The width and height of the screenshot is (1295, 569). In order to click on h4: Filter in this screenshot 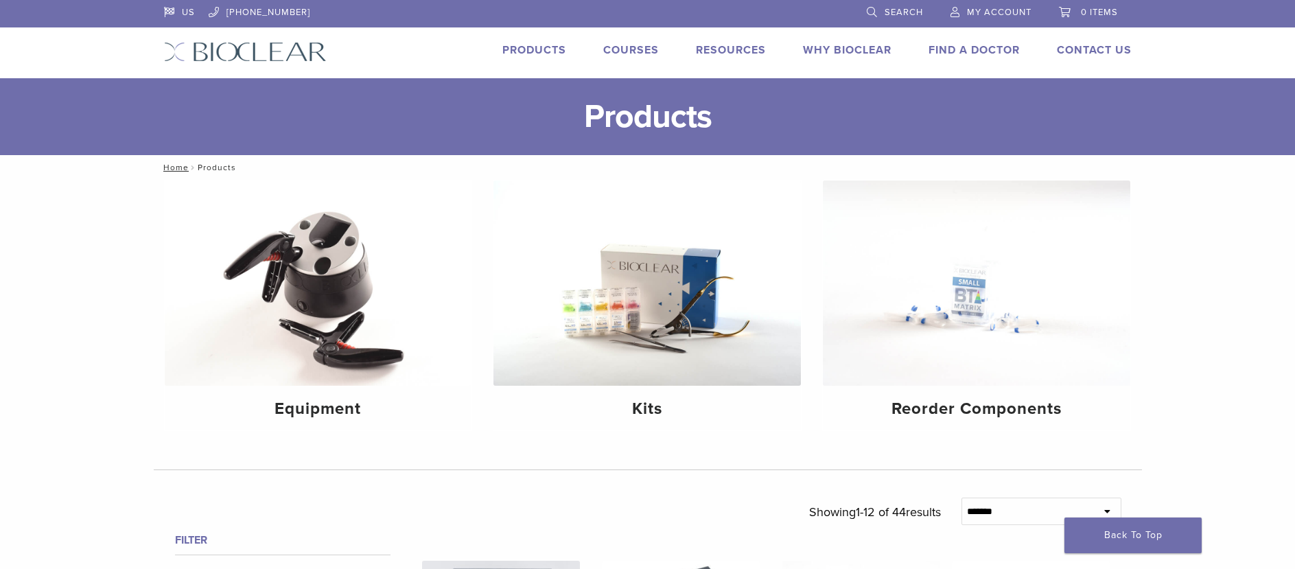, I will do `click(283, 540)`.